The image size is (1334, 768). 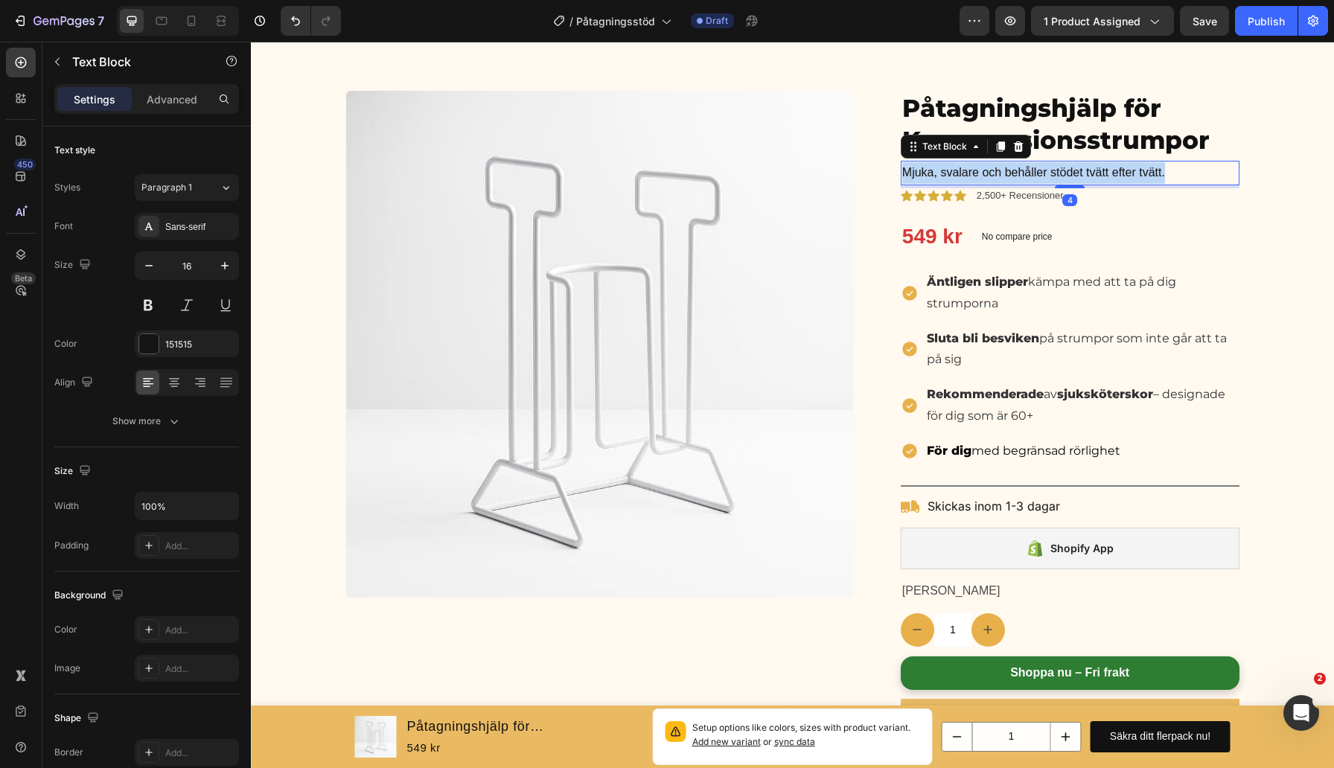 What do you see at coordinates (734, 352) in the screenshot?
I see `strong: Rekommenderade` at bounding box center [734, 352].